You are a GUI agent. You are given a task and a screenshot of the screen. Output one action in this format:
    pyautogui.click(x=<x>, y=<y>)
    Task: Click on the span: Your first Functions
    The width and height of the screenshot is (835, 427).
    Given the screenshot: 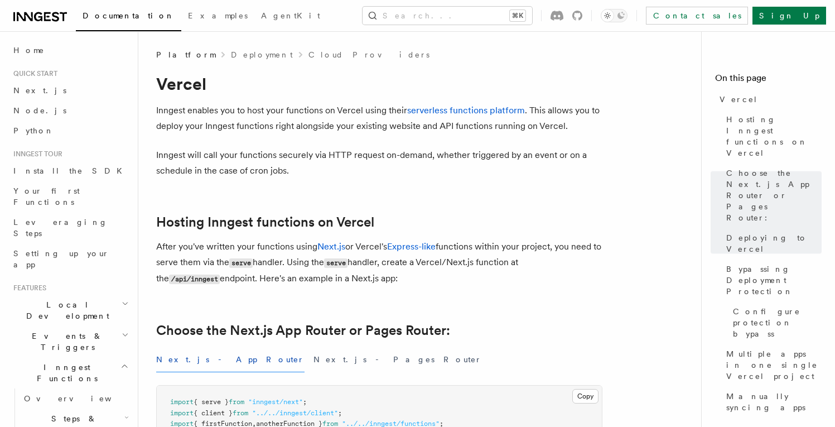 What is the action you would take?
    pyautogui.click(x=46, y=196)
    